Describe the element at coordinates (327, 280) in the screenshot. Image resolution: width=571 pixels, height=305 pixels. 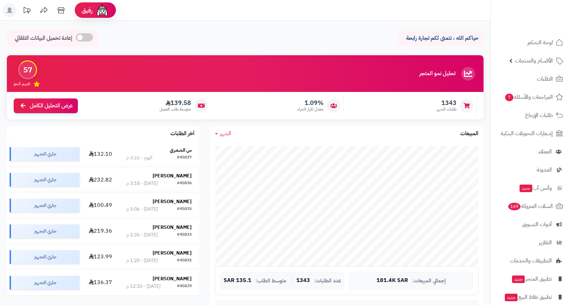
I see `span: عدد الطلبات:` at that location.